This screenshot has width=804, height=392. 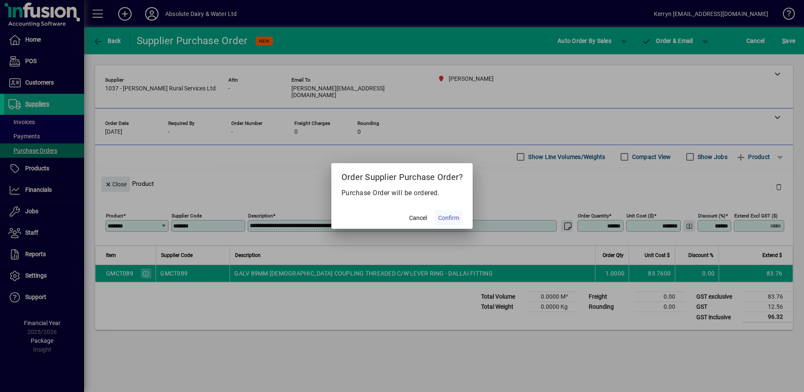 I want to click on span: Confirm, so click(x=448, y=218).